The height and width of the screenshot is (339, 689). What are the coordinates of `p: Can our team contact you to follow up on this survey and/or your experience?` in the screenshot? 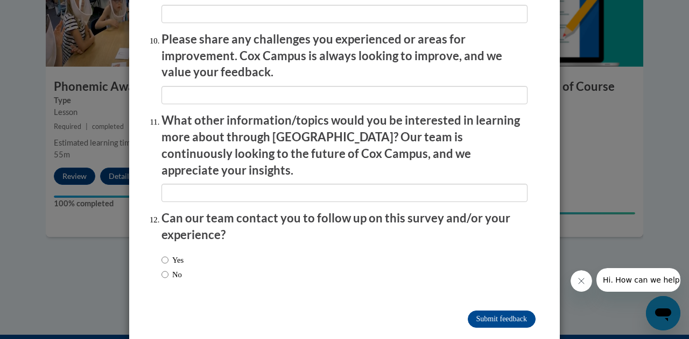 It's located at (344, 227).